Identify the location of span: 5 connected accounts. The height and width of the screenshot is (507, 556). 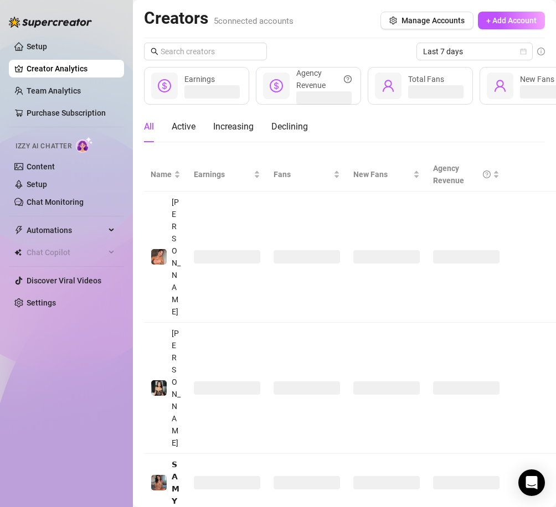
(253, 21).